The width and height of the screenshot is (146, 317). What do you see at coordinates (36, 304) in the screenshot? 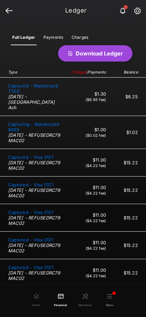
I see `span: Home` at bounding box center [36, 304].